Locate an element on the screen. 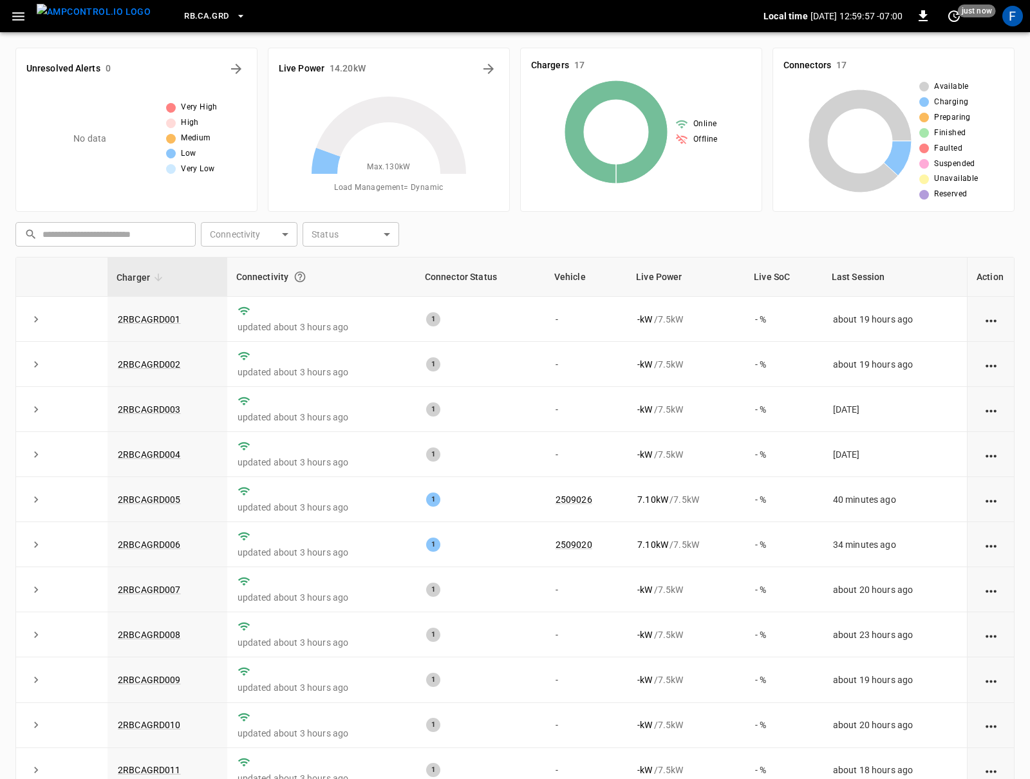  img: ampcontrol.io logo is located at coordinates (93, 12).